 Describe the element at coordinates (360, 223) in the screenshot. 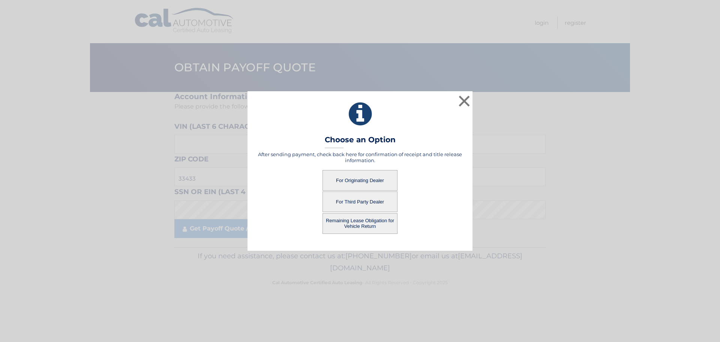

I see `button: Remaining Lease Obligation for Vehicle Return` at that location.